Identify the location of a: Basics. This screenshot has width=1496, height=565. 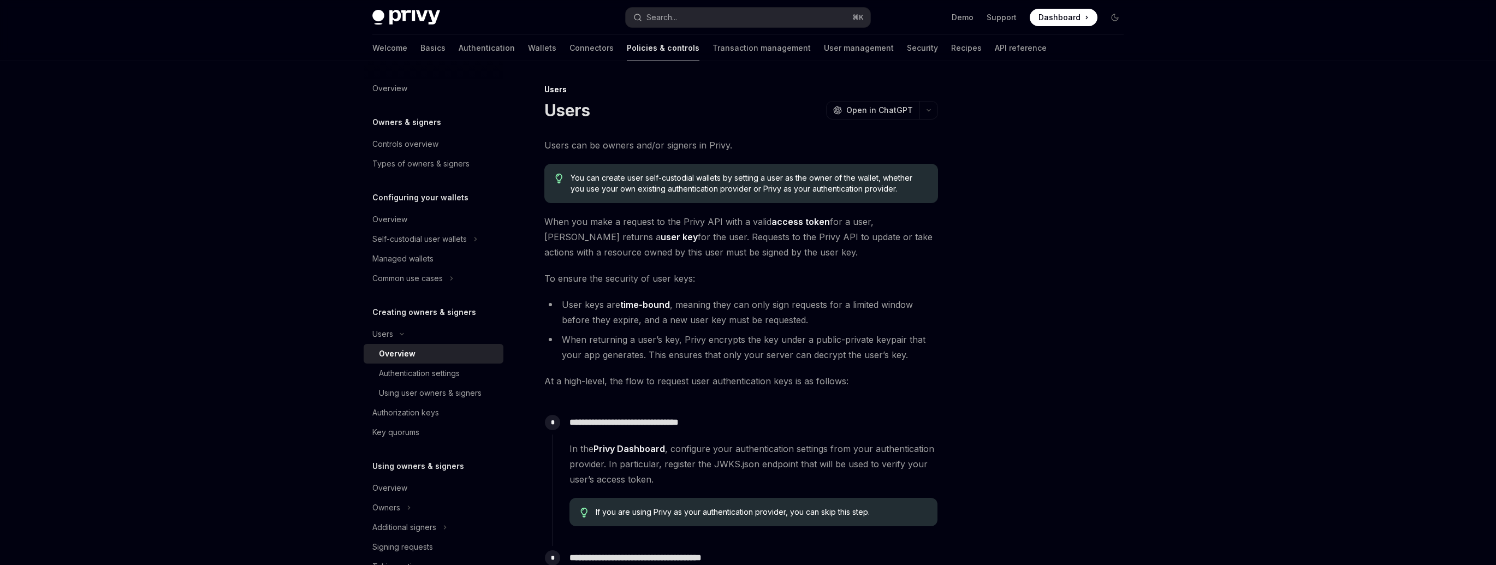
(433, 48).